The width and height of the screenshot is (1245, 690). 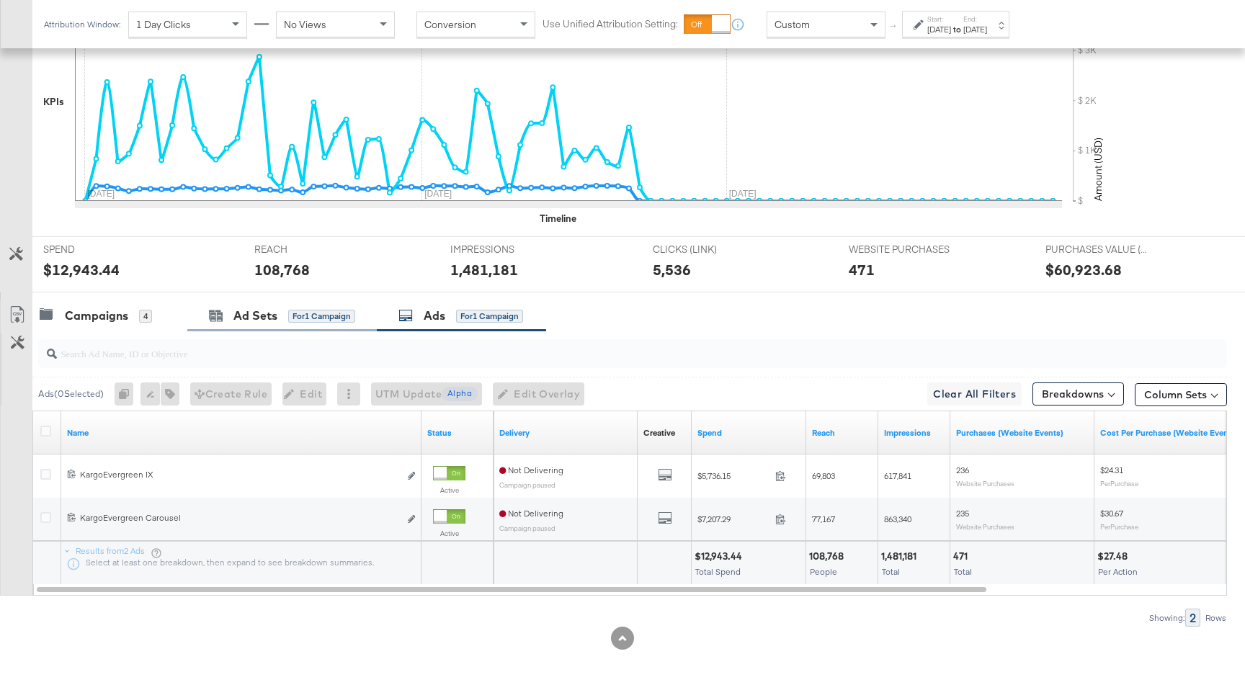 I want to click on div: Timeline, so click(x=558, y=218).